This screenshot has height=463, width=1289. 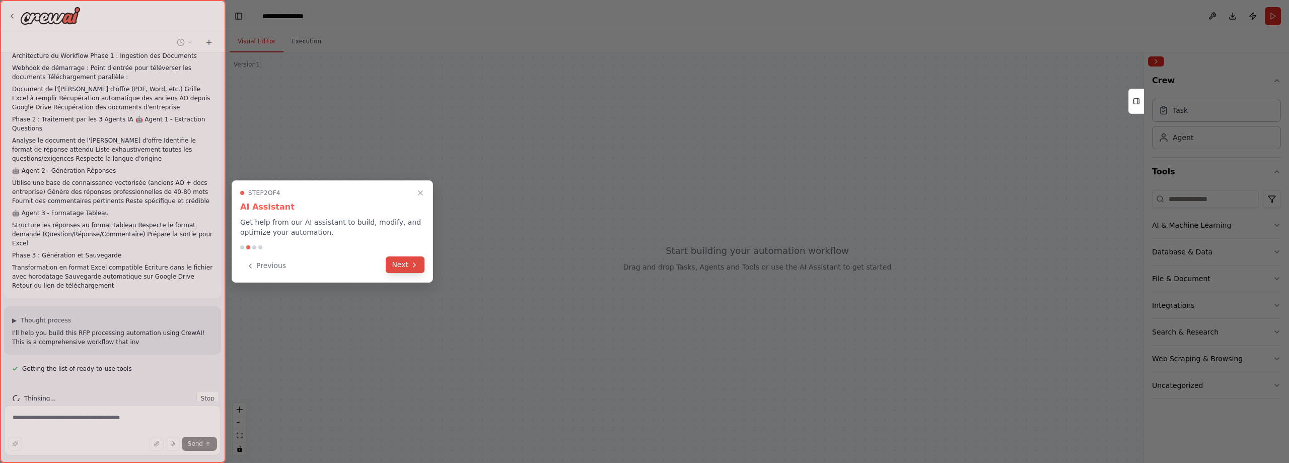 What do you see at coordinates (405, 264) in the screenshot?
I see `button: Next` at bounding box center [405, 264].